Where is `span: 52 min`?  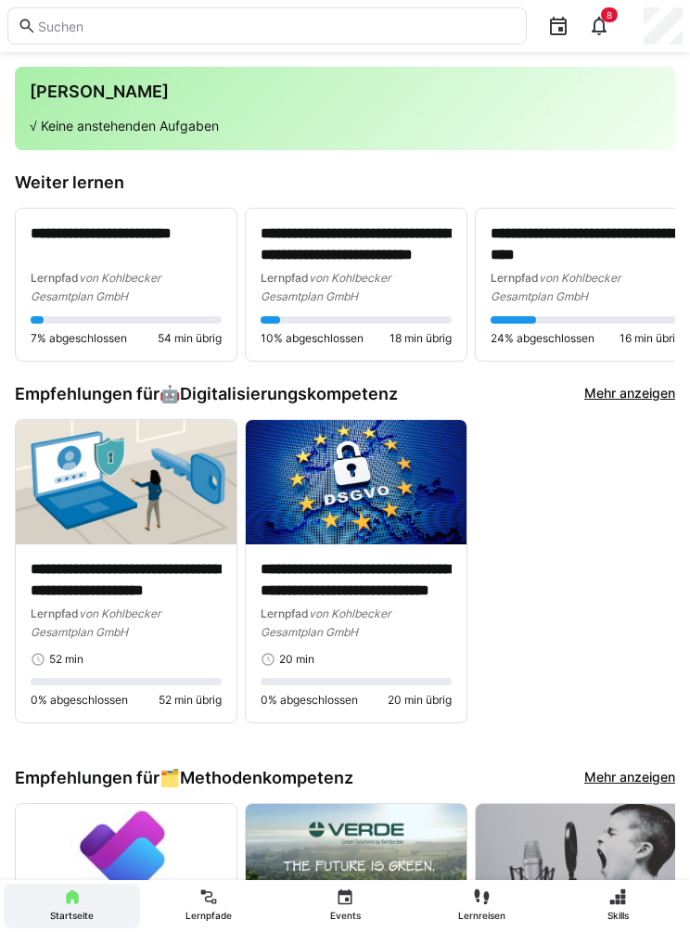
span: 52 min is located at coordinates (66, 659).